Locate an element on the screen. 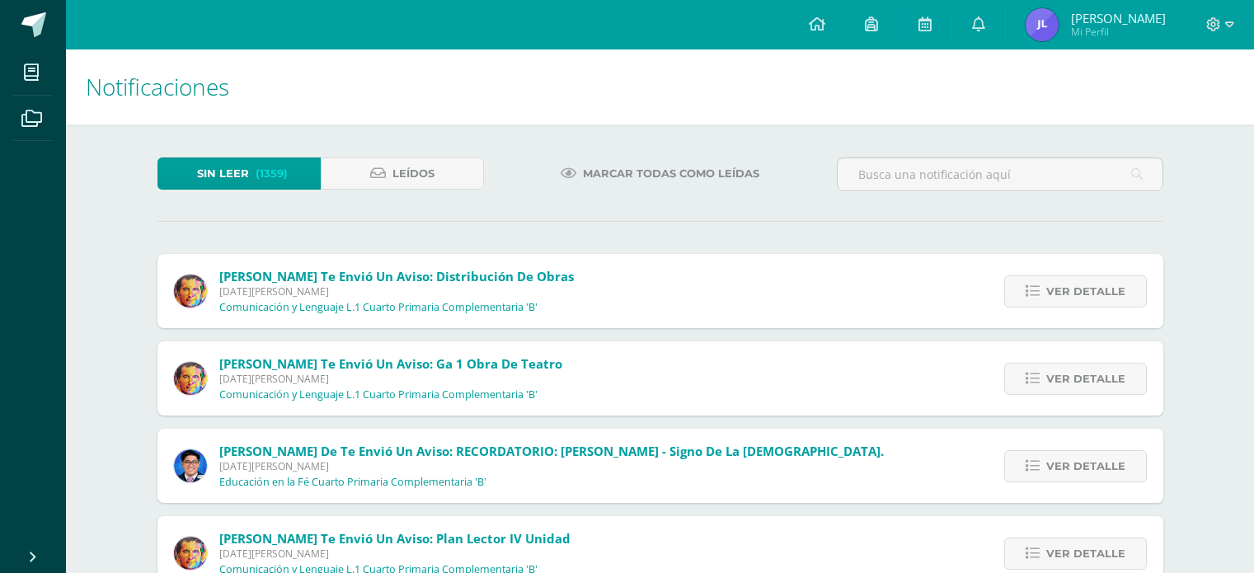  a: Sin leer(1359) is located at coordinates (239, 173).